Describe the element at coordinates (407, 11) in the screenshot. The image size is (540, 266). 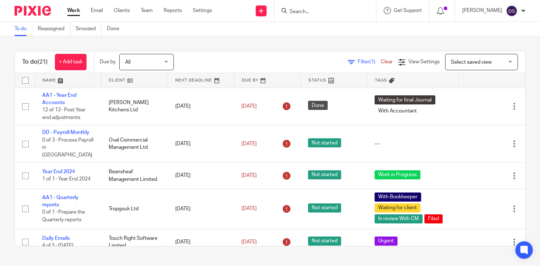
I see `span: Get Support` at that location.